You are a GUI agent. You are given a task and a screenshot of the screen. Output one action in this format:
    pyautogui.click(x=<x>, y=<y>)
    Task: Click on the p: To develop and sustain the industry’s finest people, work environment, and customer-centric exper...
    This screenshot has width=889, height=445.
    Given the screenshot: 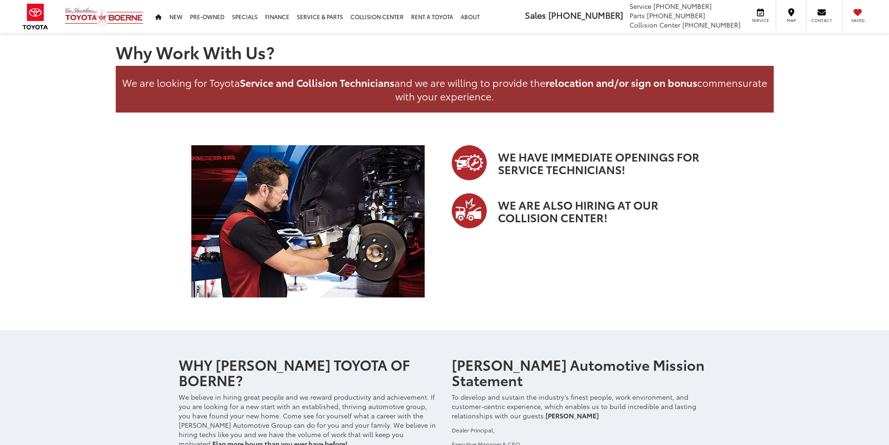 What is the action you would take?
    pyautogui.click(x=581, y=406)
    